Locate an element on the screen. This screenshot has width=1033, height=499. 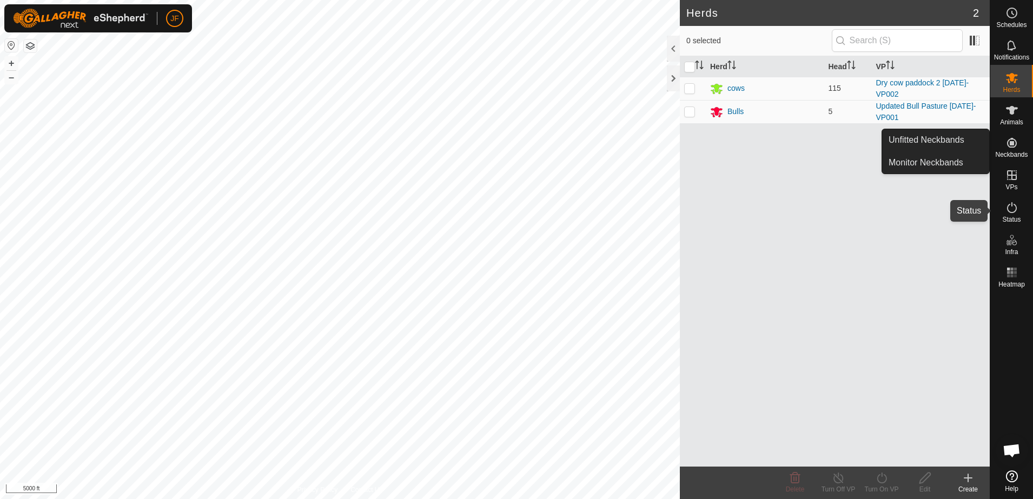
button: Reset Map is located at coordinates (11, 45).